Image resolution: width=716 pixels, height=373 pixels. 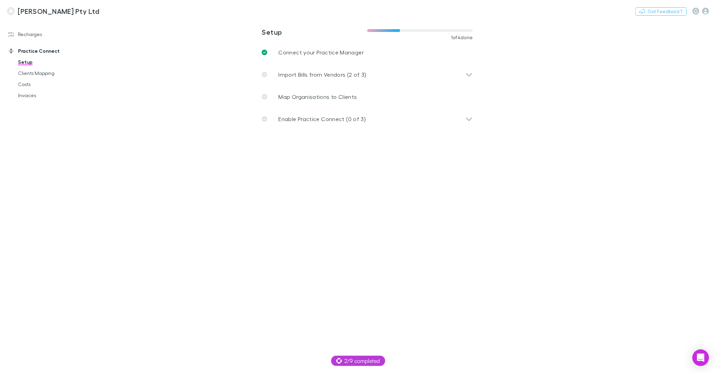 I want to click on p: Enable Practice Connect (0 of 3), so click(x=322, y=119).